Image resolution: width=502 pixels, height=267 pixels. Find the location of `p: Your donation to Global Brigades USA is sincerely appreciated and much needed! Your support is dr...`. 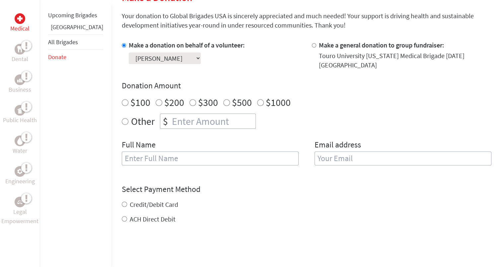

p: Your donation to Global Brigades USA is sincerely appreciated and much needed! Your support is dr... is located at coordinates (306, 21).